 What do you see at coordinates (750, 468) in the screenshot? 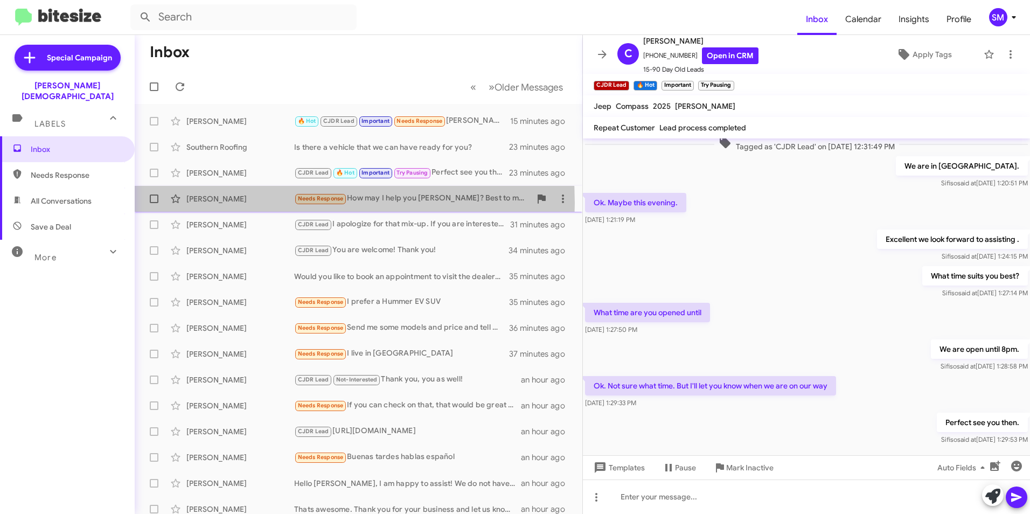
I see `span: Mark Inactive` at bounding box center [750, 468].